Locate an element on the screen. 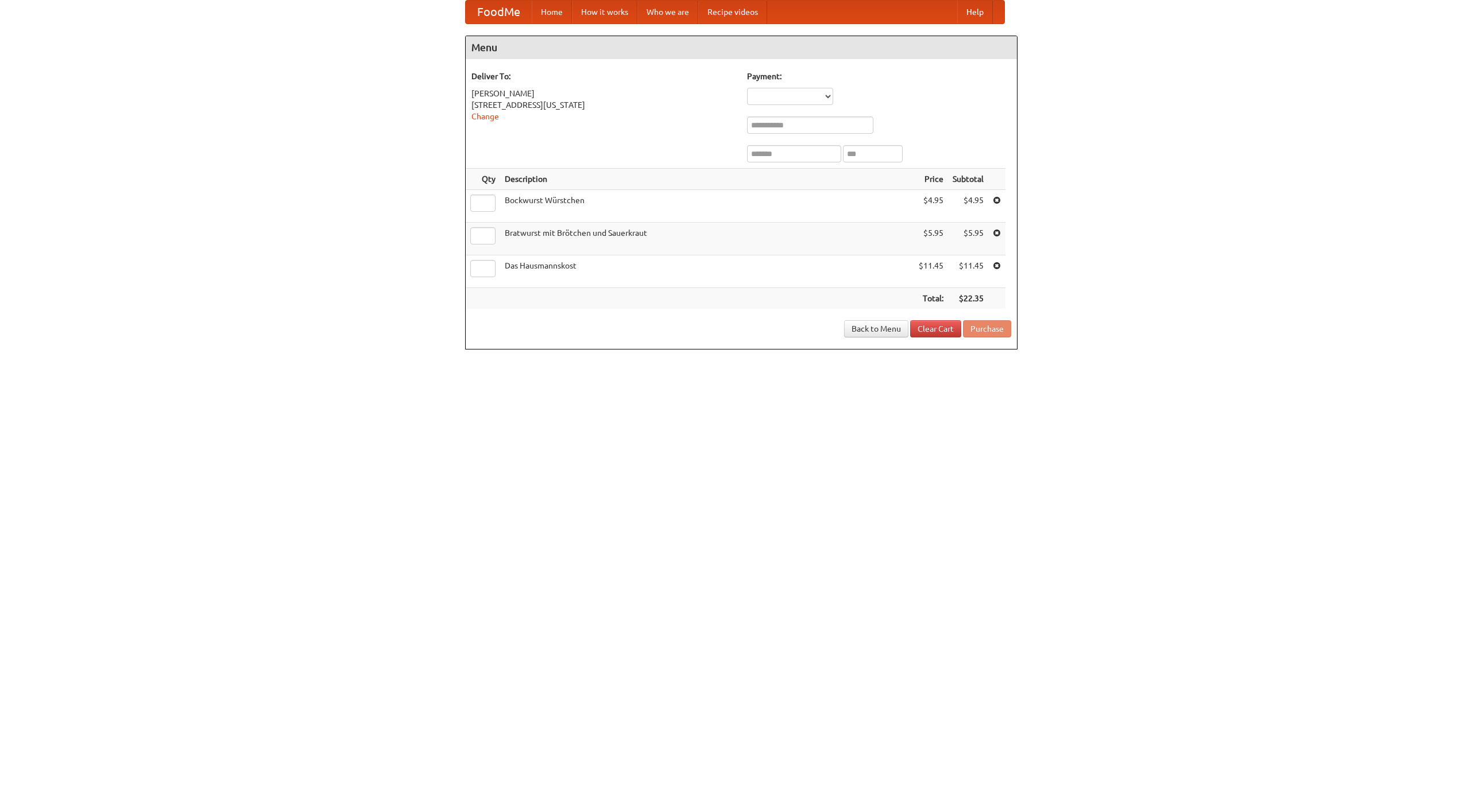 The height and width of the screenshot is (812, 1470). td: Bratwurst mit Brötchen und Sauerkraut is located at coordinates (707, 238).